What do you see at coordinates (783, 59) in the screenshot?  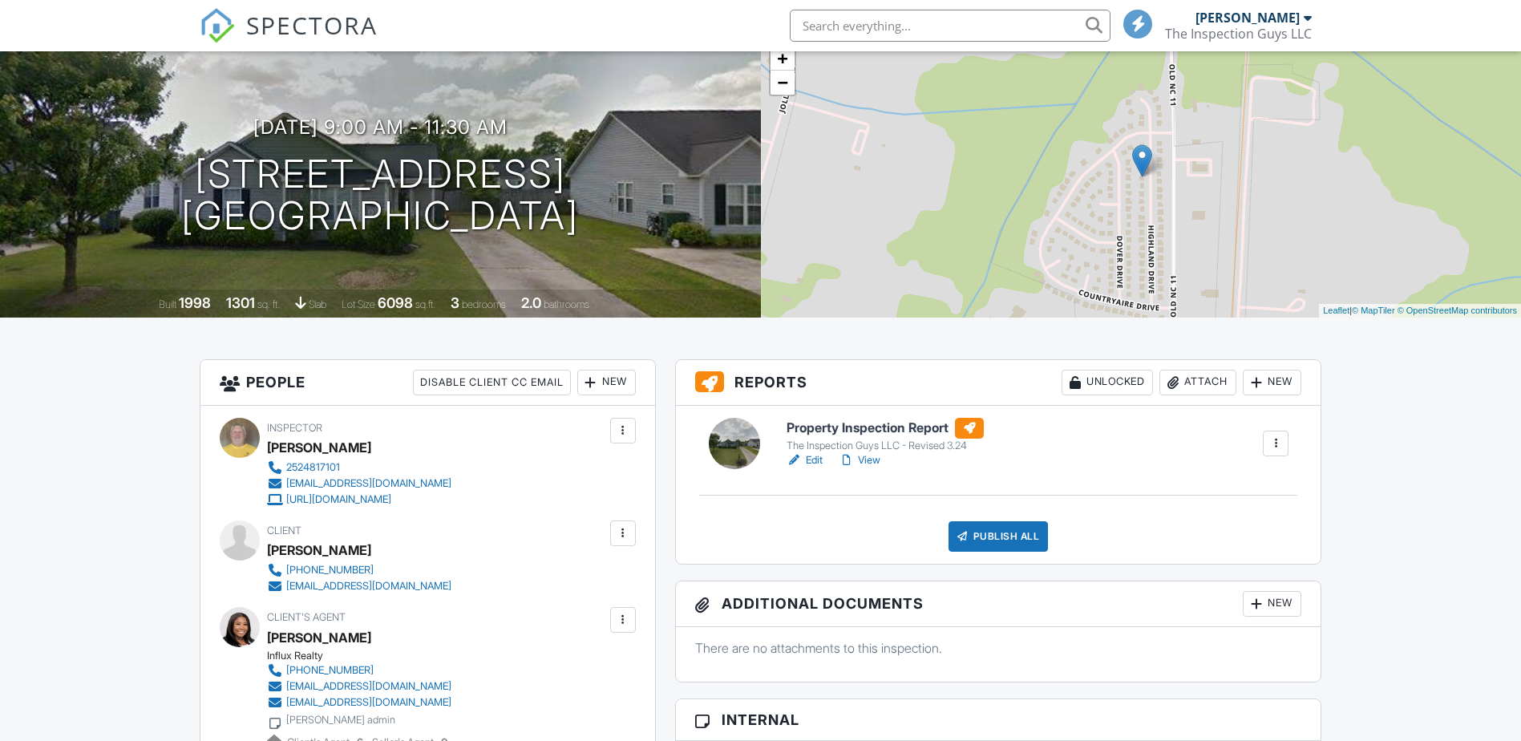 I see `a: Zoom in` at bounding box center [783, 59].